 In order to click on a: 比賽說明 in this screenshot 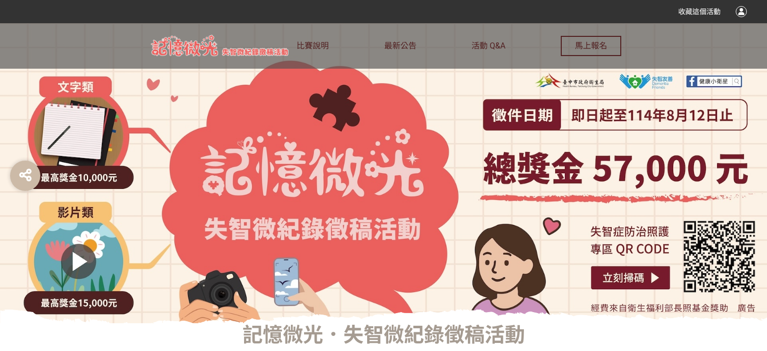, I will do `click(313, 46)`.